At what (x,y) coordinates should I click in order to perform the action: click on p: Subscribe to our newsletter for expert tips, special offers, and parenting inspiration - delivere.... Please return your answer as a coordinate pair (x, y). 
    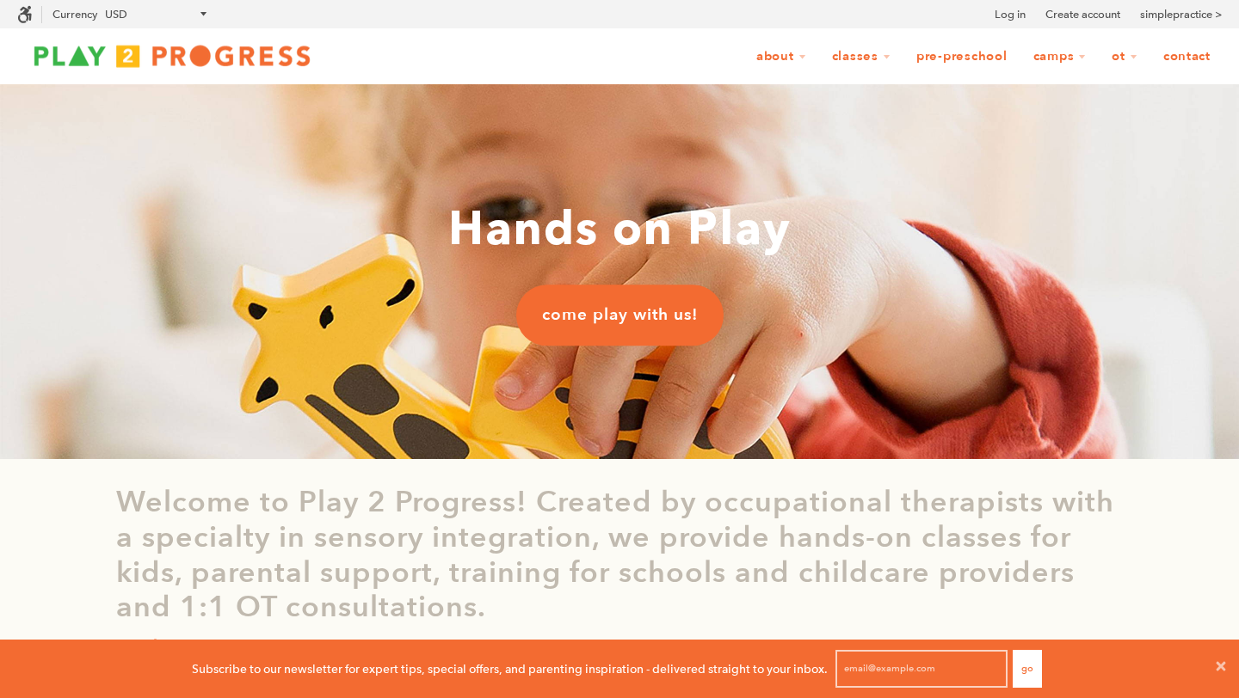
    Looking at the image, I should click on (509, 669).